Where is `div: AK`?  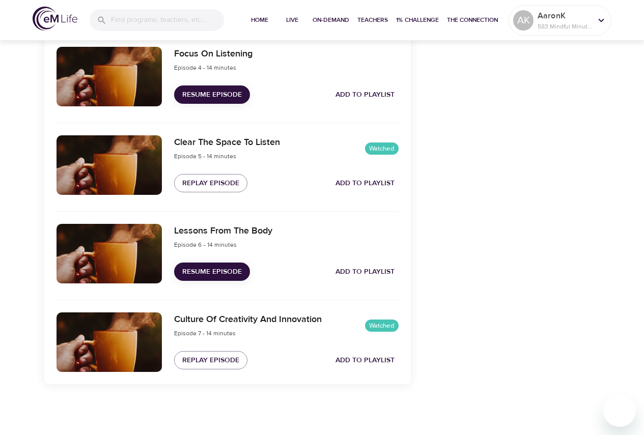 div: AK is located at coordinates (523, 20).